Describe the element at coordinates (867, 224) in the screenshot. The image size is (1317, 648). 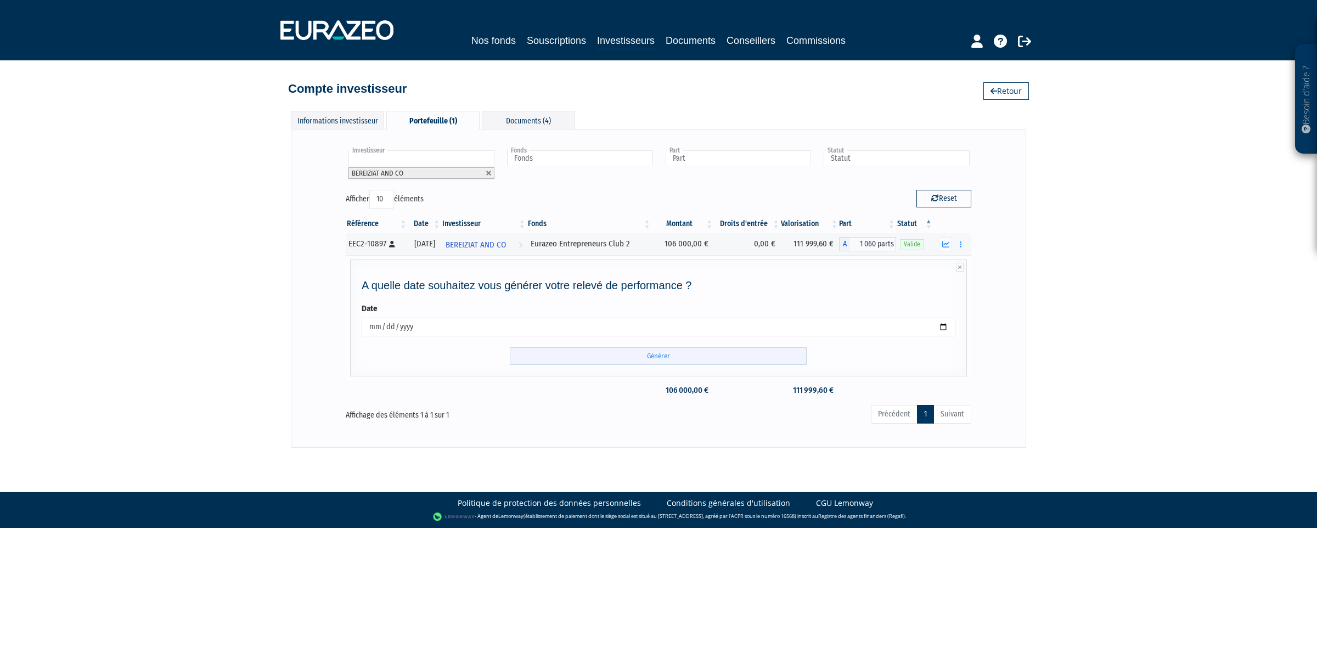
I see `th: Part: activer pour trier la colonne par ordre croissant` at that location.